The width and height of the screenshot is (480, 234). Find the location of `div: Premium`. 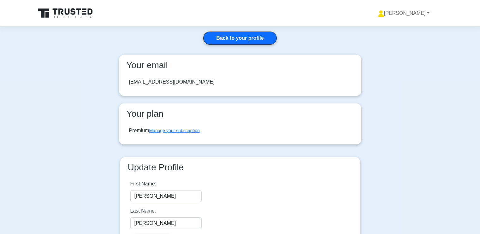

div: Premium is located at coordinates (164, 131).